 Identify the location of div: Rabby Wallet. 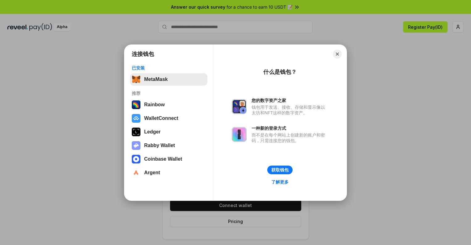
(160, 145).